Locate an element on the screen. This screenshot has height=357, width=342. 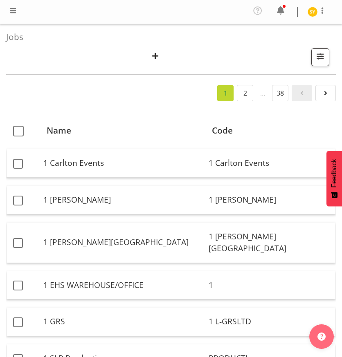
button: Filter Jobs is located at coordinates (320, 57).